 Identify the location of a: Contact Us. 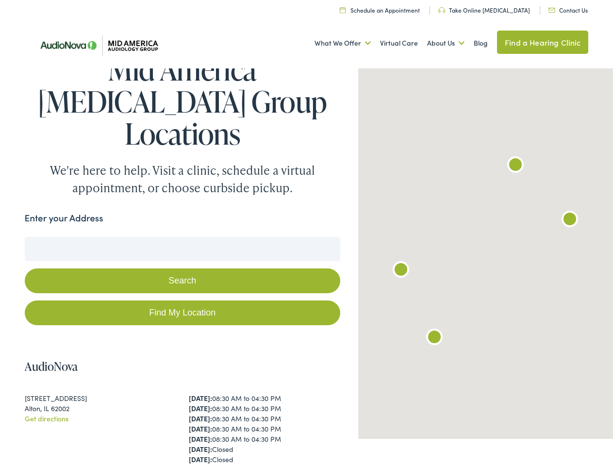
(567, 10).